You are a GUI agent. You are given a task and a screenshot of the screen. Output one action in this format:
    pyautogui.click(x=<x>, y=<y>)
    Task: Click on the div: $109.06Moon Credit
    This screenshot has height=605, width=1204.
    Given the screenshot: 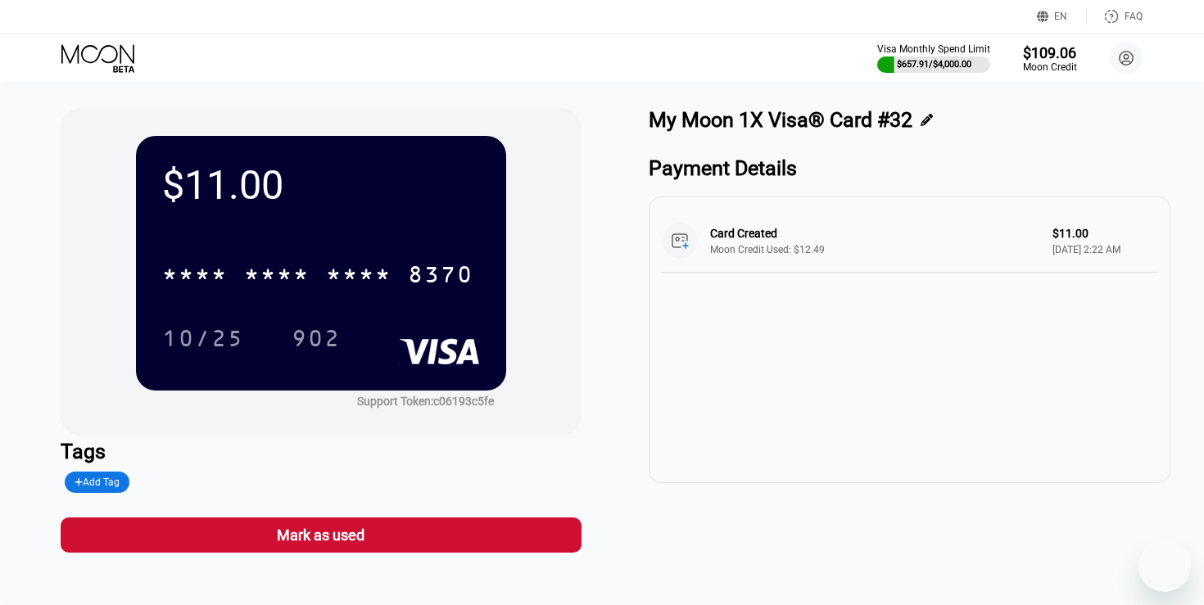 What is the action you would take?
    pyautogui.click(x=1050, y=58)
    